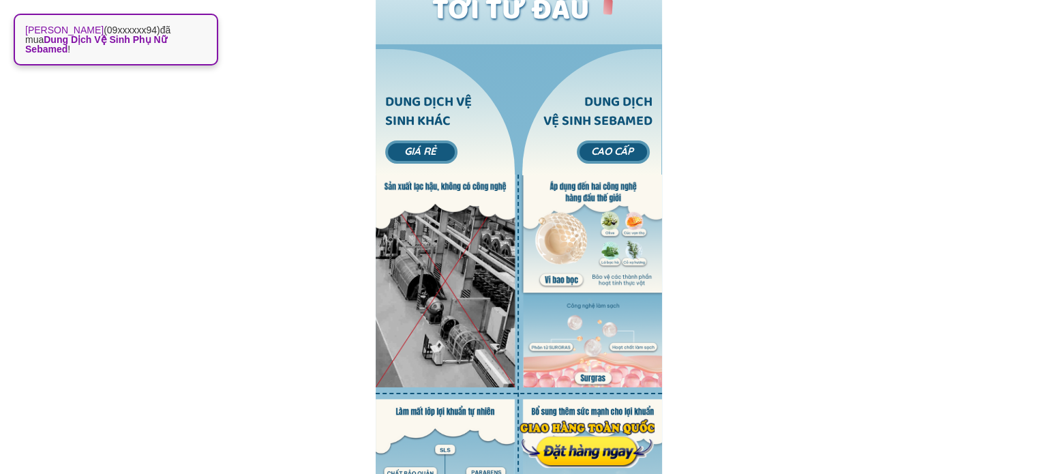 The height and width of the screenshot is (474, 1037). What do you see at coordinates (116, 40) in the screenshot?
I see `p: ( ) đã mua !` at bounding box center [116, 40].